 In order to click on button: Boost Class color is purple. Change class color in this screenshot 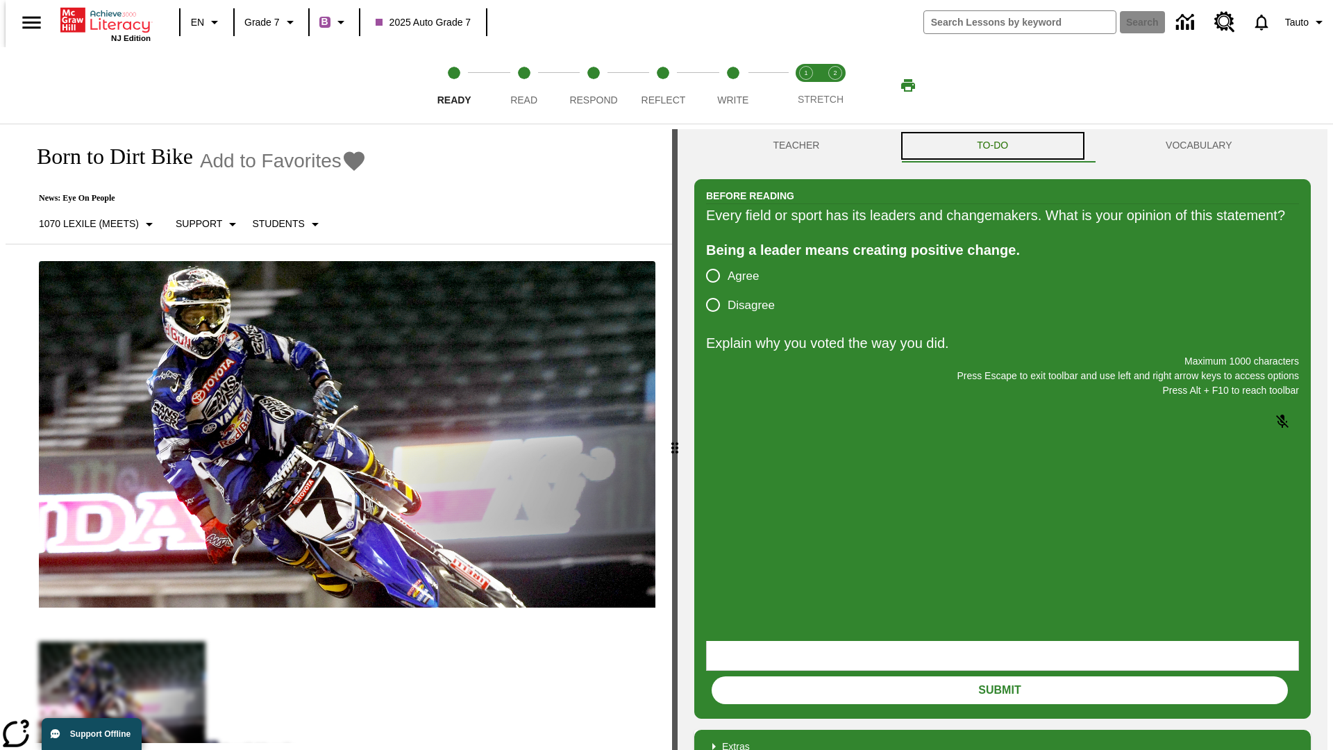, I will do `click(334, 22)`.